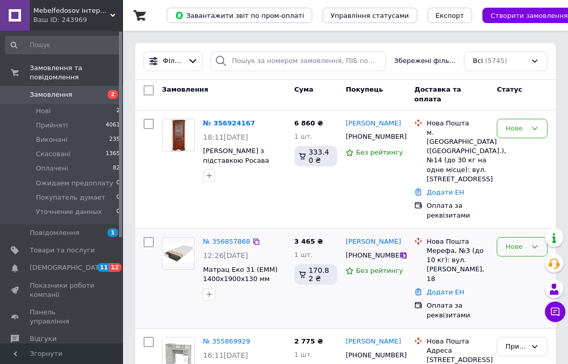 This screenshot has width=568, height=364. Describe the element at coordinates (316, 156) in the screenshot. I see `div: 333.40 ₴` at that location.